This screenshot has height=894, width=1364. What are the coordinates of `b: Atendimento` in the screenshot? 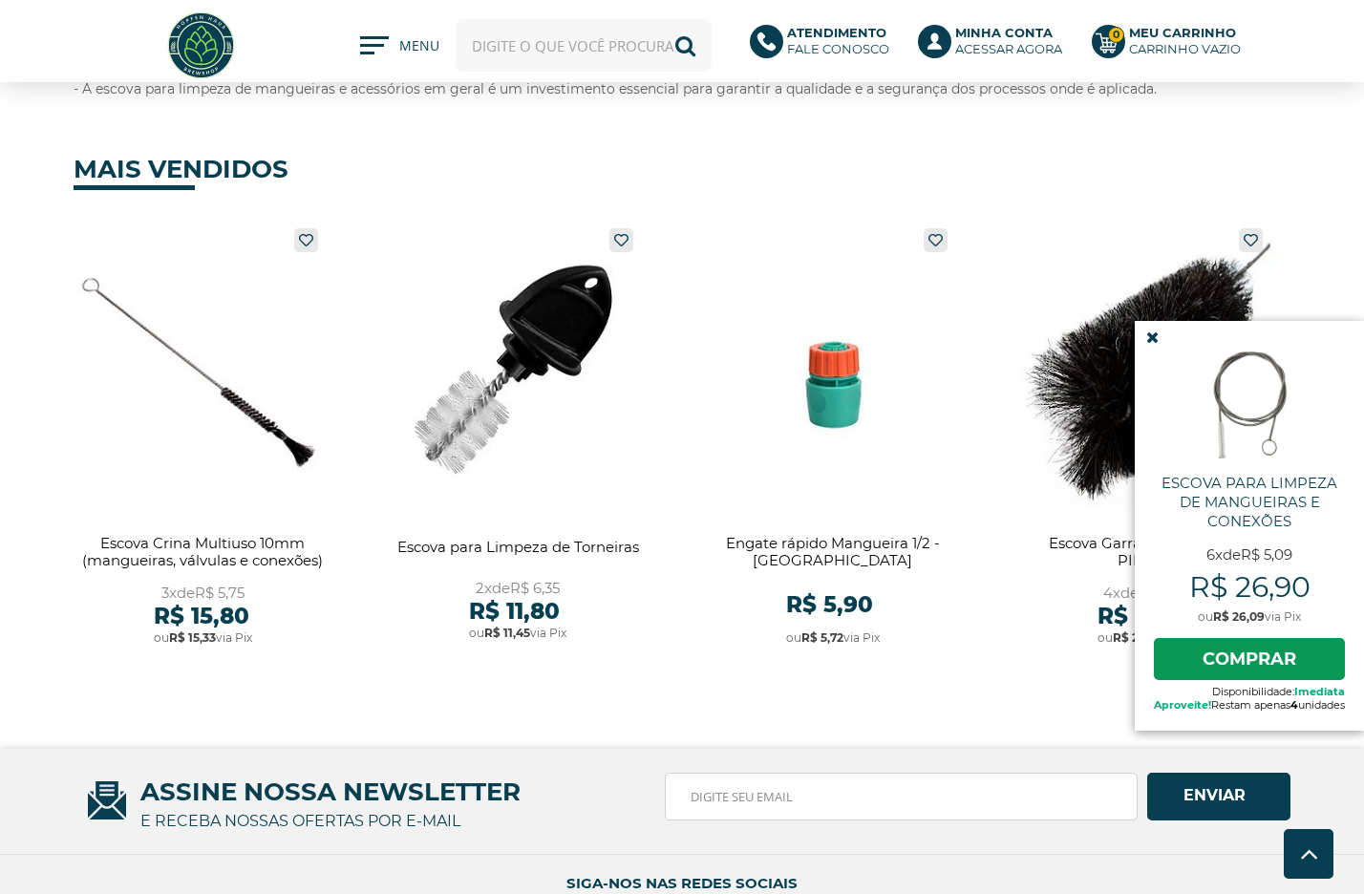 It's located at (837, 32).